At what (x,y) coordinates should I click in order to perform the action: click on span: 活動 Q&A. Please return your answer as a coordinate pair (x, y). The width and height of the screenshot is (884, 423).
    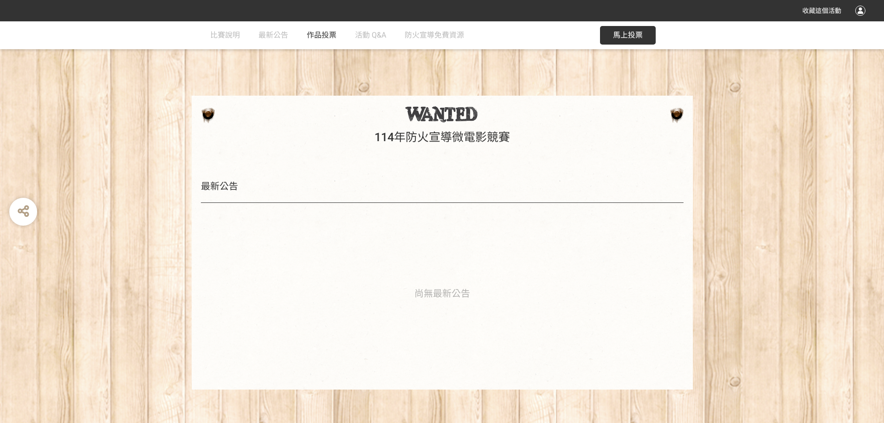
    Looking at the image, I should click on (370, 35).